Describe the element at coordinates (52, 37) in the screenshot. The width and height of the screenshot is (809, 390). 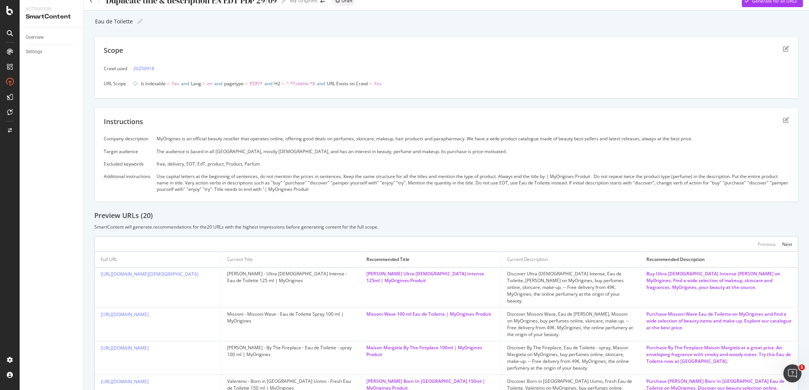
I see `a: Overview` at that location.